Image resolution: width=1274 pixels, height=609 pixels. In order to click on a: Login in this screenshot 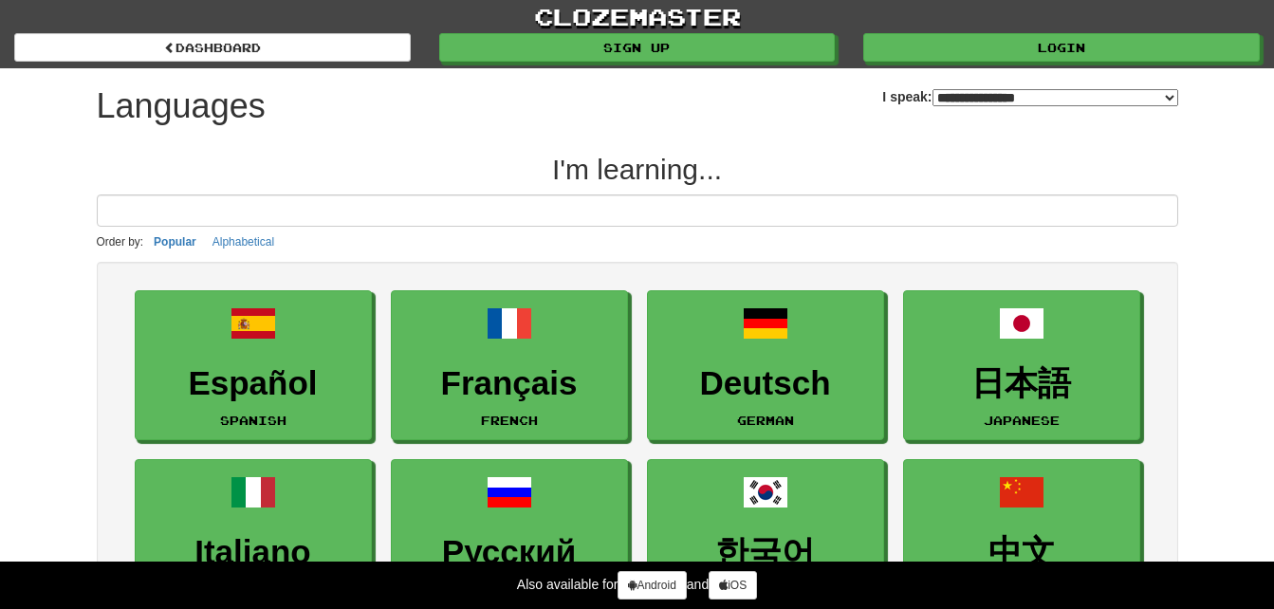, I will do `click(1061, 47)`.